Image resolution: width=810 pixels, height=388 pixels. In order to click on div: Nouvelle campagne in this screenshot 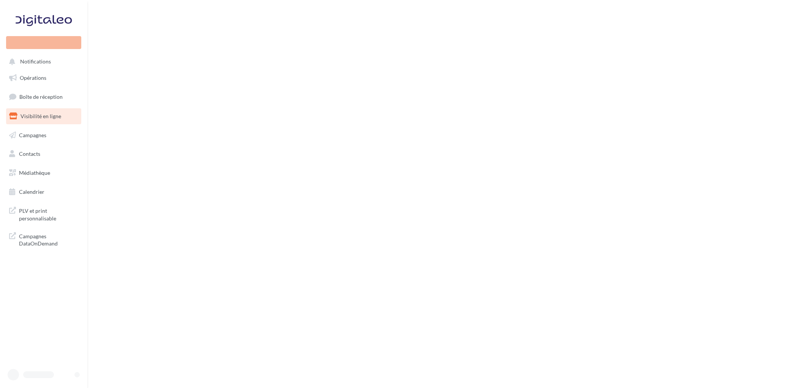, I will do `click(44, 43)`.